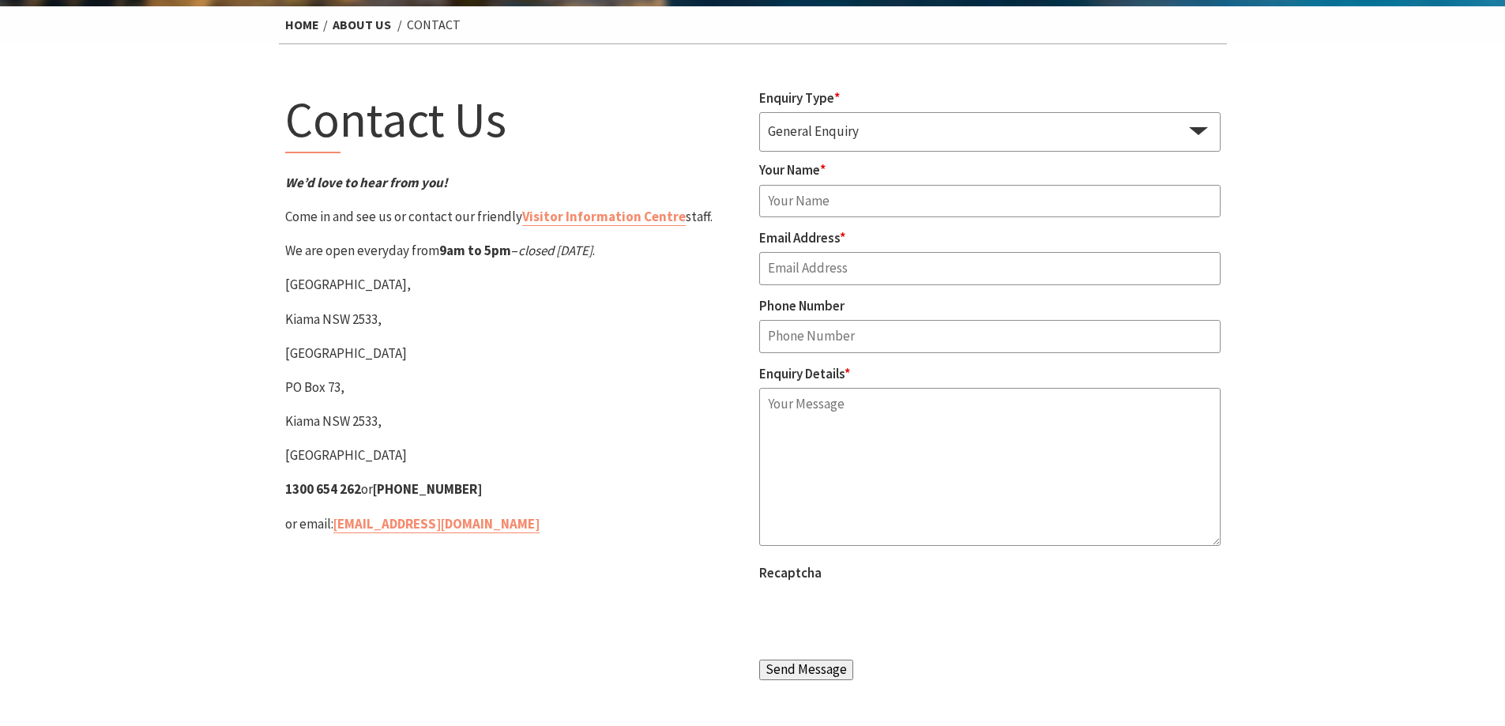  Describe the element at coordinates (802, 238) in the screenshot. I see `label: Email Address` at that location.